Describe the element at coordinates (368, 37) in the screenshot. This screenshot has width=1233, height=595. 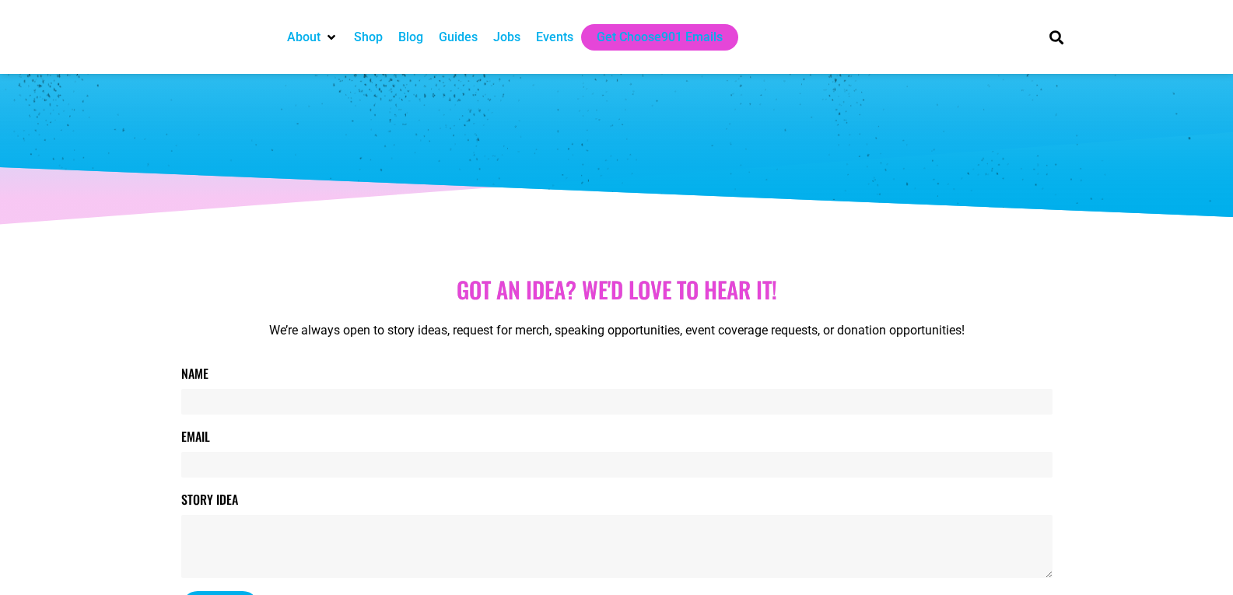
I see `div: Shop` at that location.